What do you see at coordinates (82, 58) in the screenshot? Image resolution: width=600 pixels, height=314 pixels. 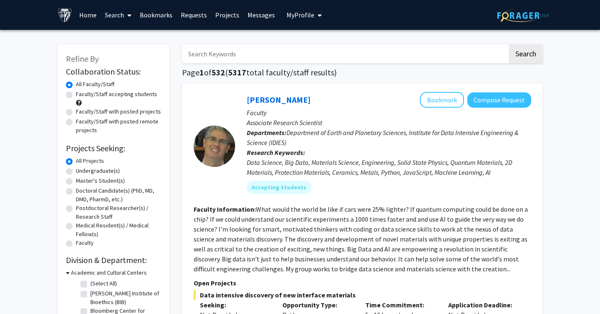 I see `span: Refine By` at bounding box center [82, 58].